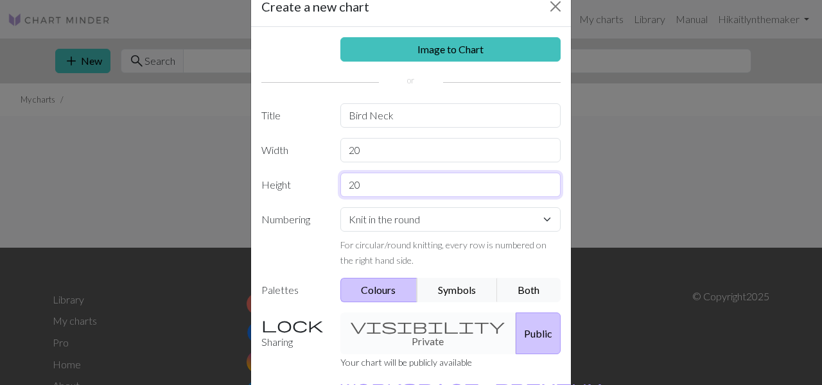 Image resolution: width=822 pixels, height=385 pixels. I want to click on button: Colours, so click(379, 290).